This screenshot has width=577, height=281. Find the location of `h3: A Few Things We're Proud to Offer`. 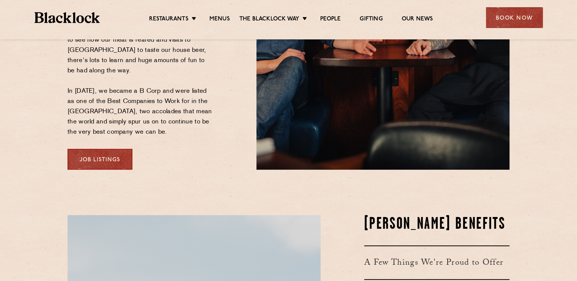

h3: A Few Things We're Proud to Offer is located at coordinates (436, 263).